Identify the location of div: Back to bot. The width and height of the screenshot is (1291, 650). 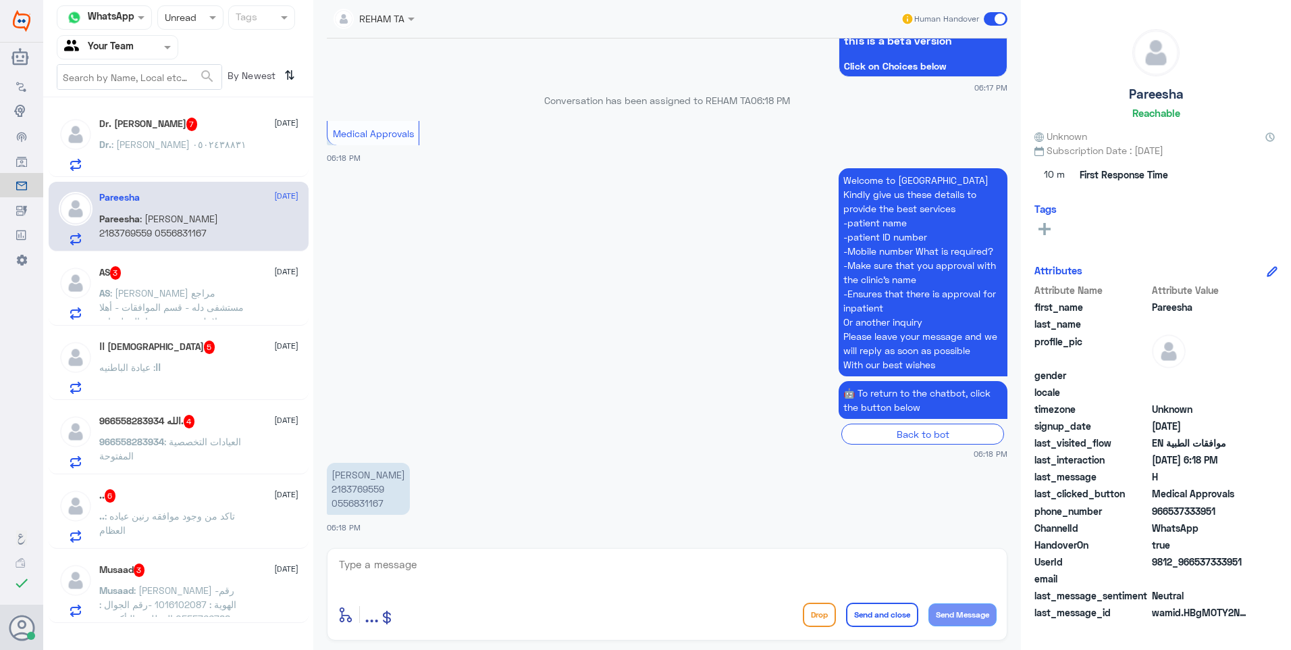
(922, 434).